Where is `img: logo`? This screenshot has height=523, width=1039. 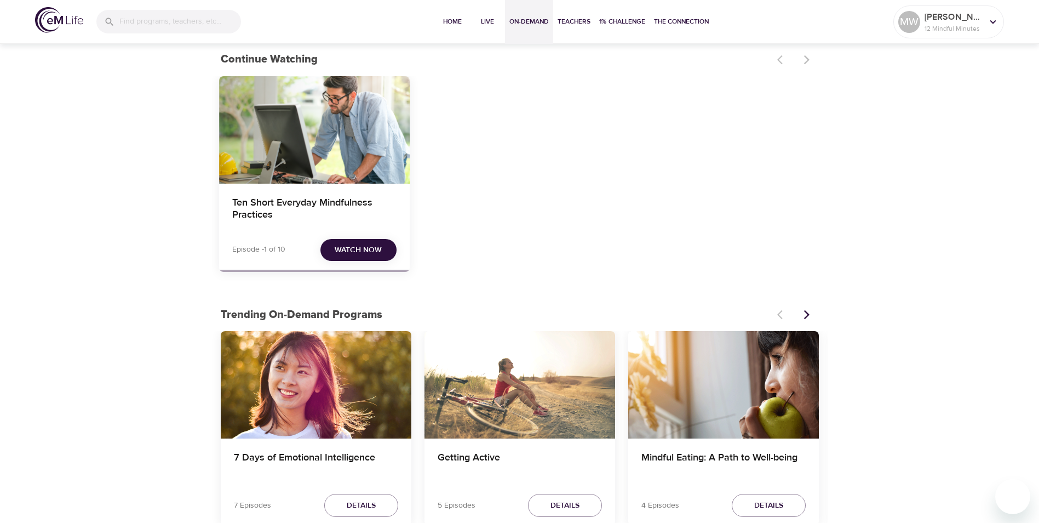
img: logo is located at coordinates (59, 20).